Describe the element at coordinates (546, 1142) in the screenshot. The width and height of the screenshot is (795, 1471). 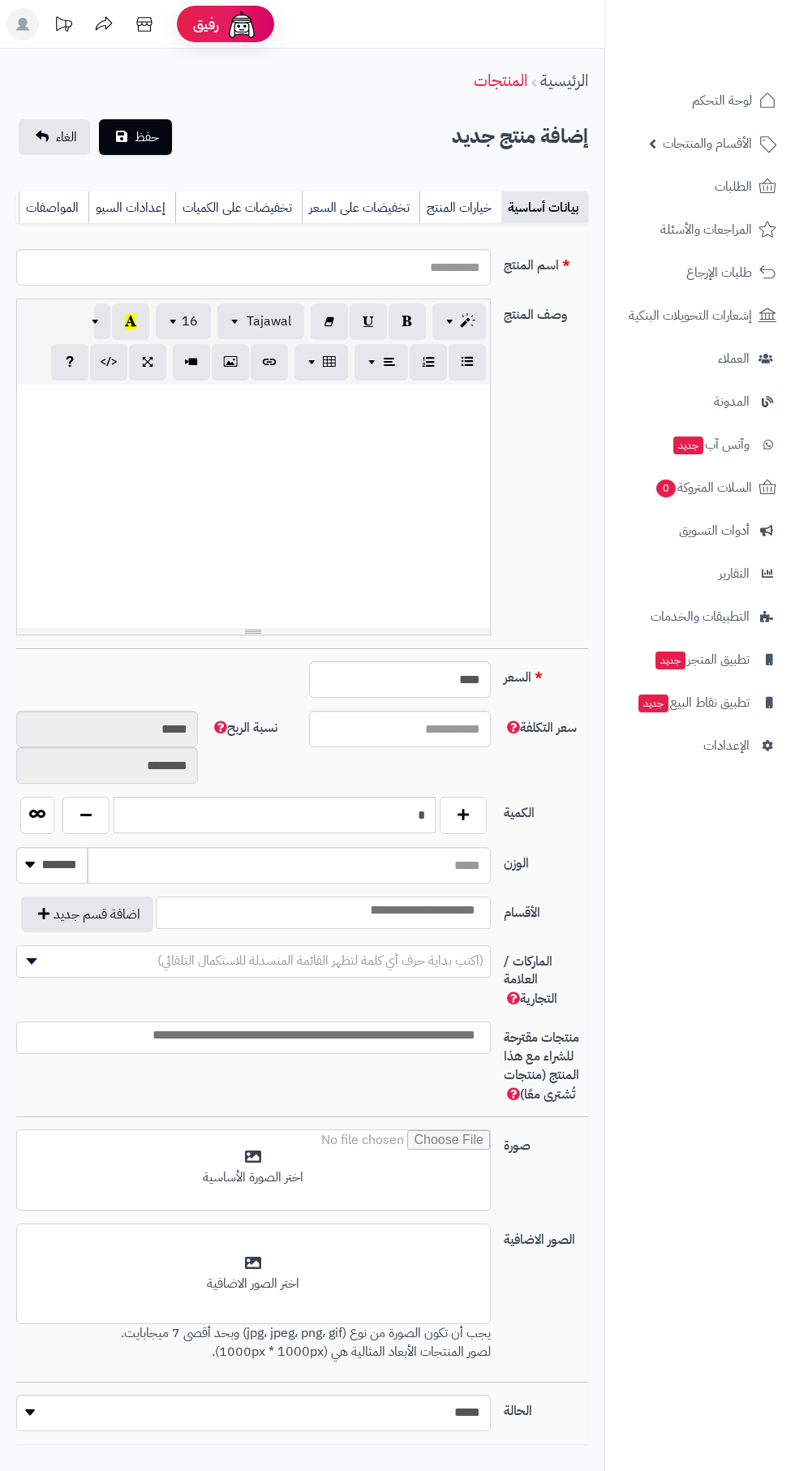
I see `label: صورة` at that location.